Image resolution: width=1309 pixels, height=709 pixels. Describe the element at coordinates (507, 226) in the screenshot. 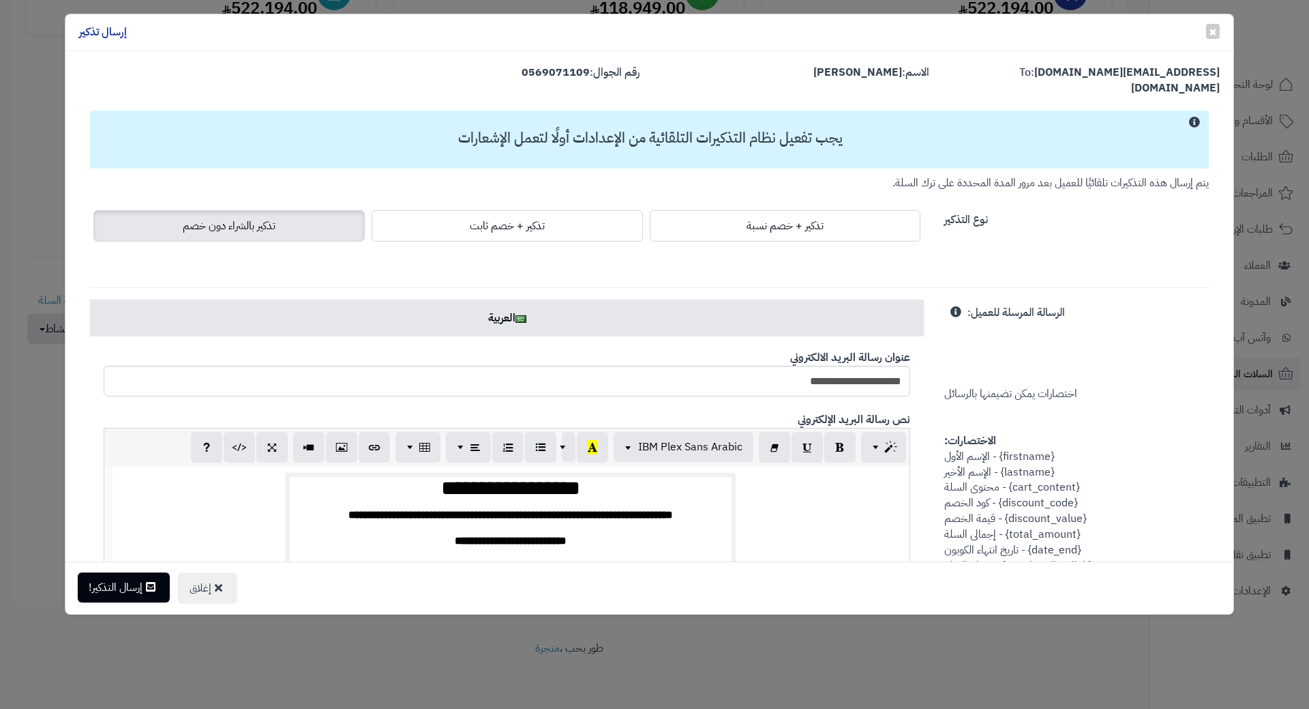

I see `span: تذكير + خصم ثابت` at that location.